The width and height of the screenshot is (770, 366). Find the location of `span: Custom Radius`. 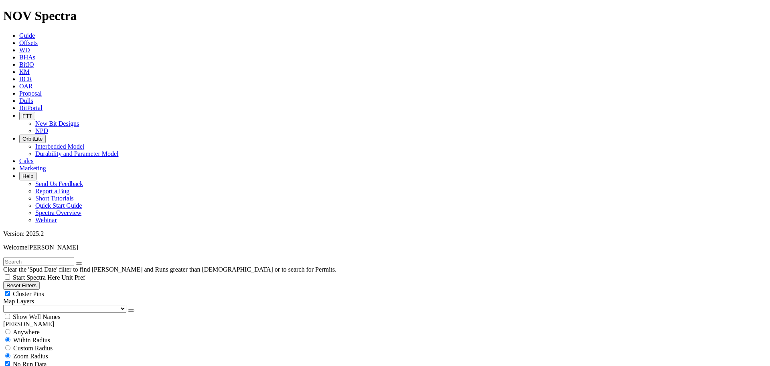

span: Custom Radius is located at coordinates (33, 347).